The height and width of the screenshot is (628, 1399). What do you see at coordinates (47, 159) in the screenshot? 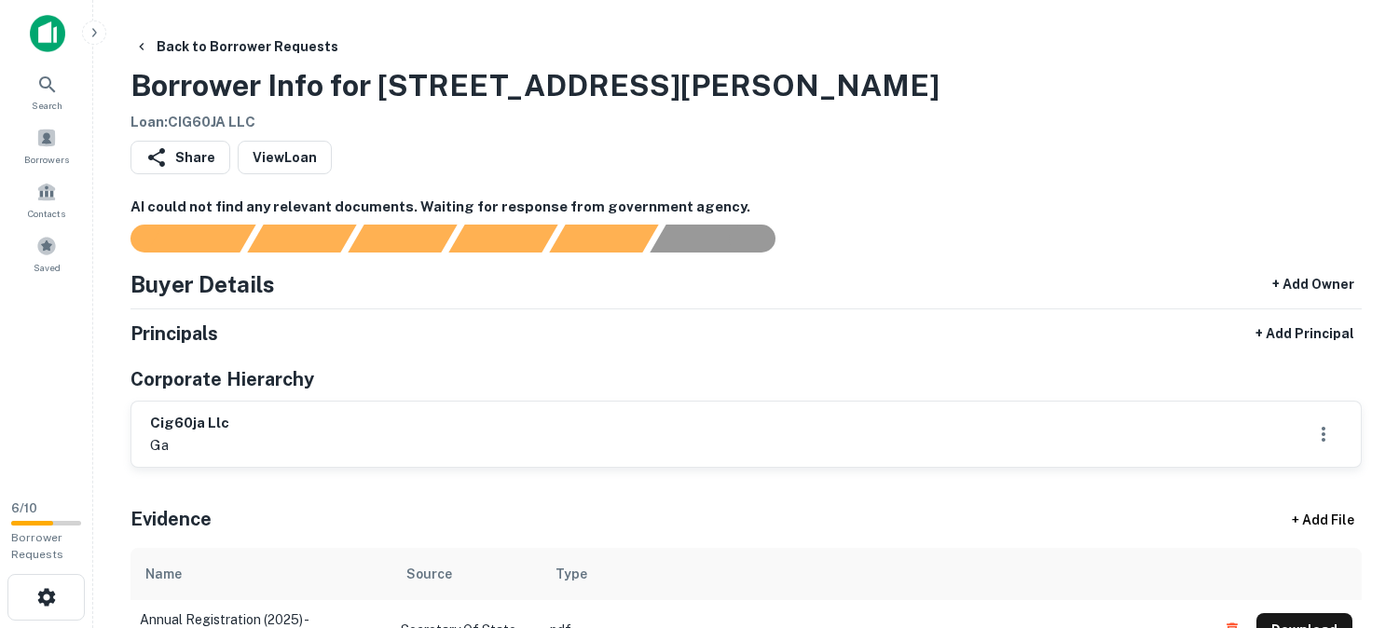
I see `span: Borrowers` at bounding box center [47, 159].